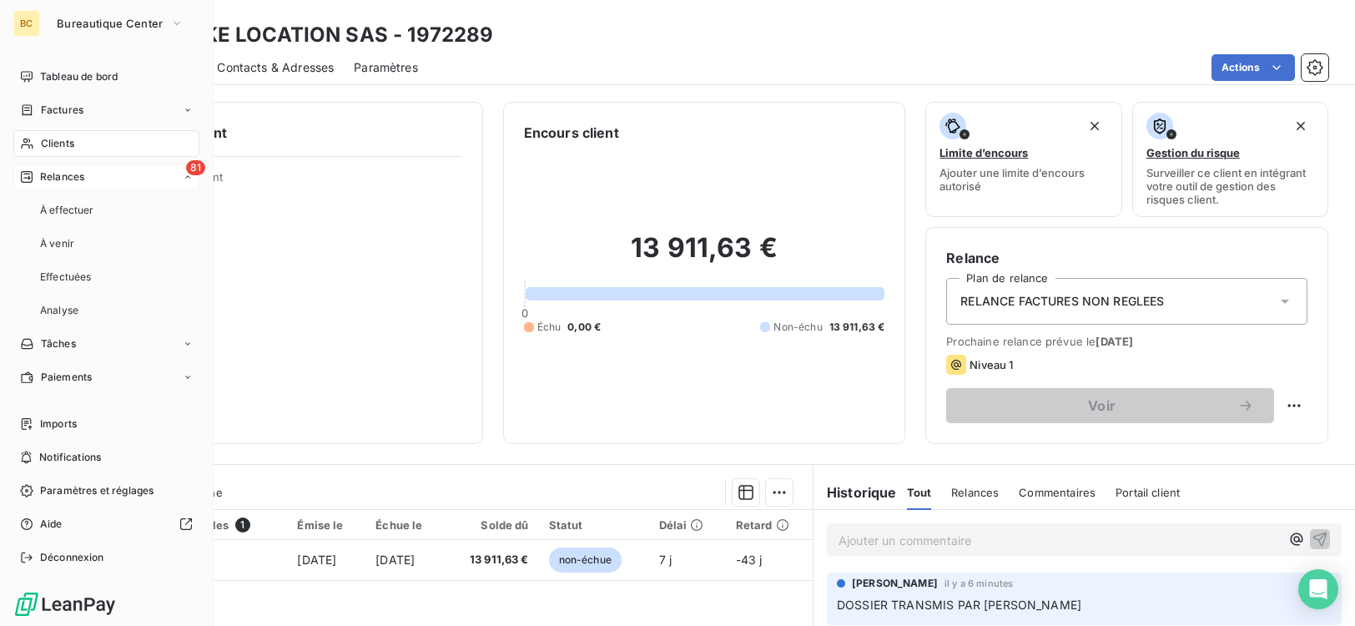 This screenshot has width=1355, height=626. Describe the element at coordinates (385, 68) in the screenshot. I see `span: Paramètres` at that location.